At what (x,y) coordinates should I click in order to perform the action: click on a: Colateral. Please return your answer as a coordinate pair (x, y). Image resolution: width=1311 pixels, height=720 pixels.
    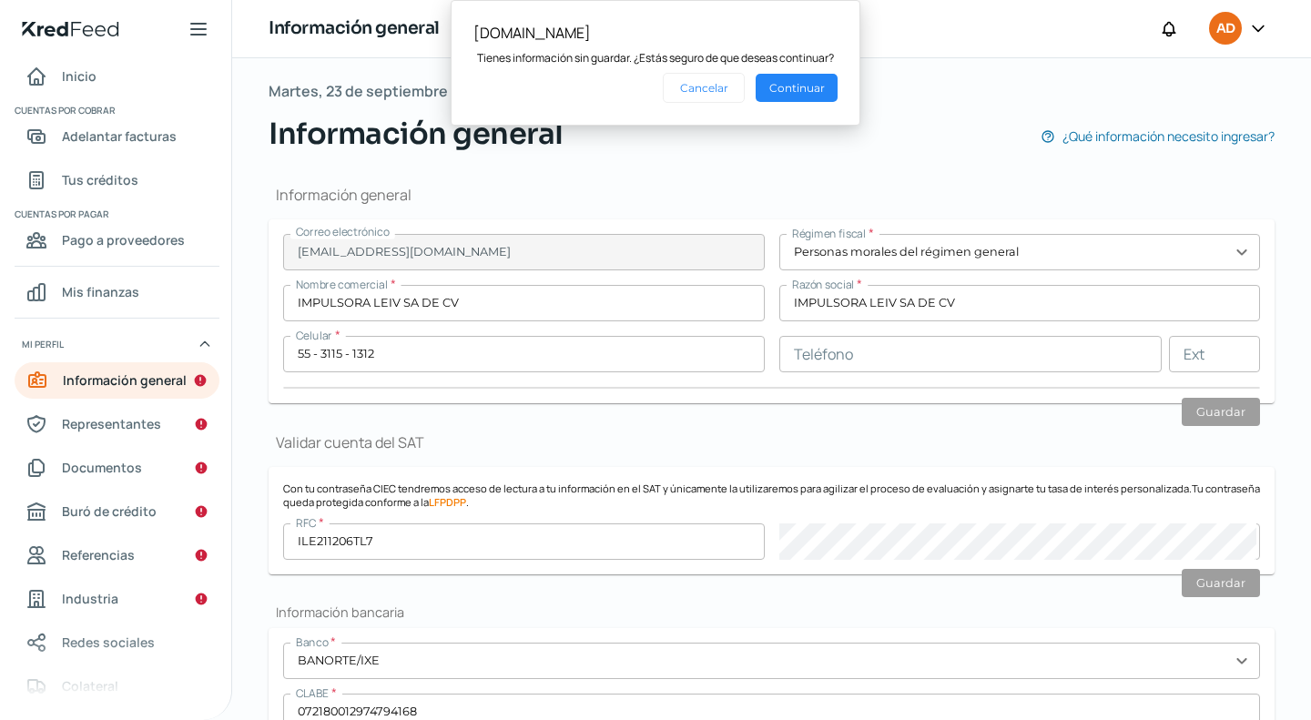
    Looking at the image, I should click on (117, 686).